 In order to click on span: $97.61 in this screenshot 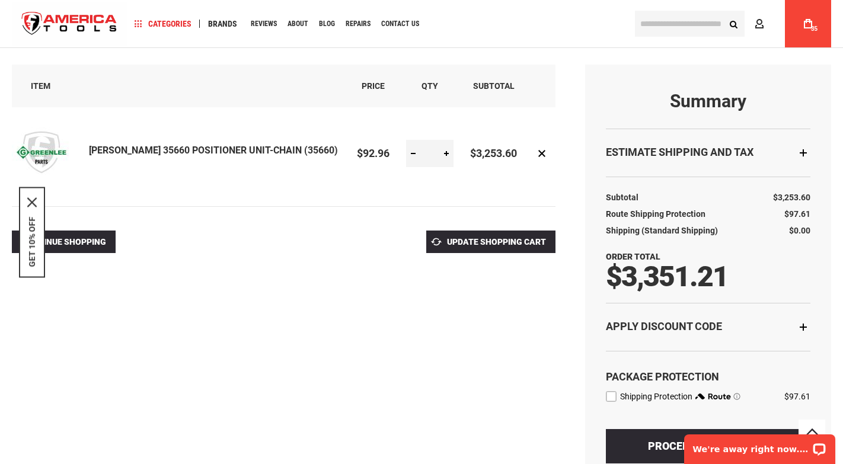, I will do `click(798, 214)`.